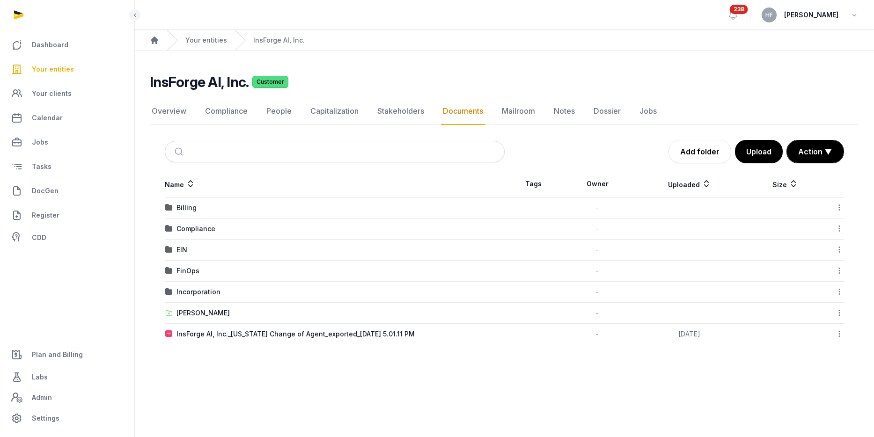 The height and width of the screenshot is (437, 874). Describe the element at coordinates (607, 111) in the screenshot. I see `a: Dossier` at that location.